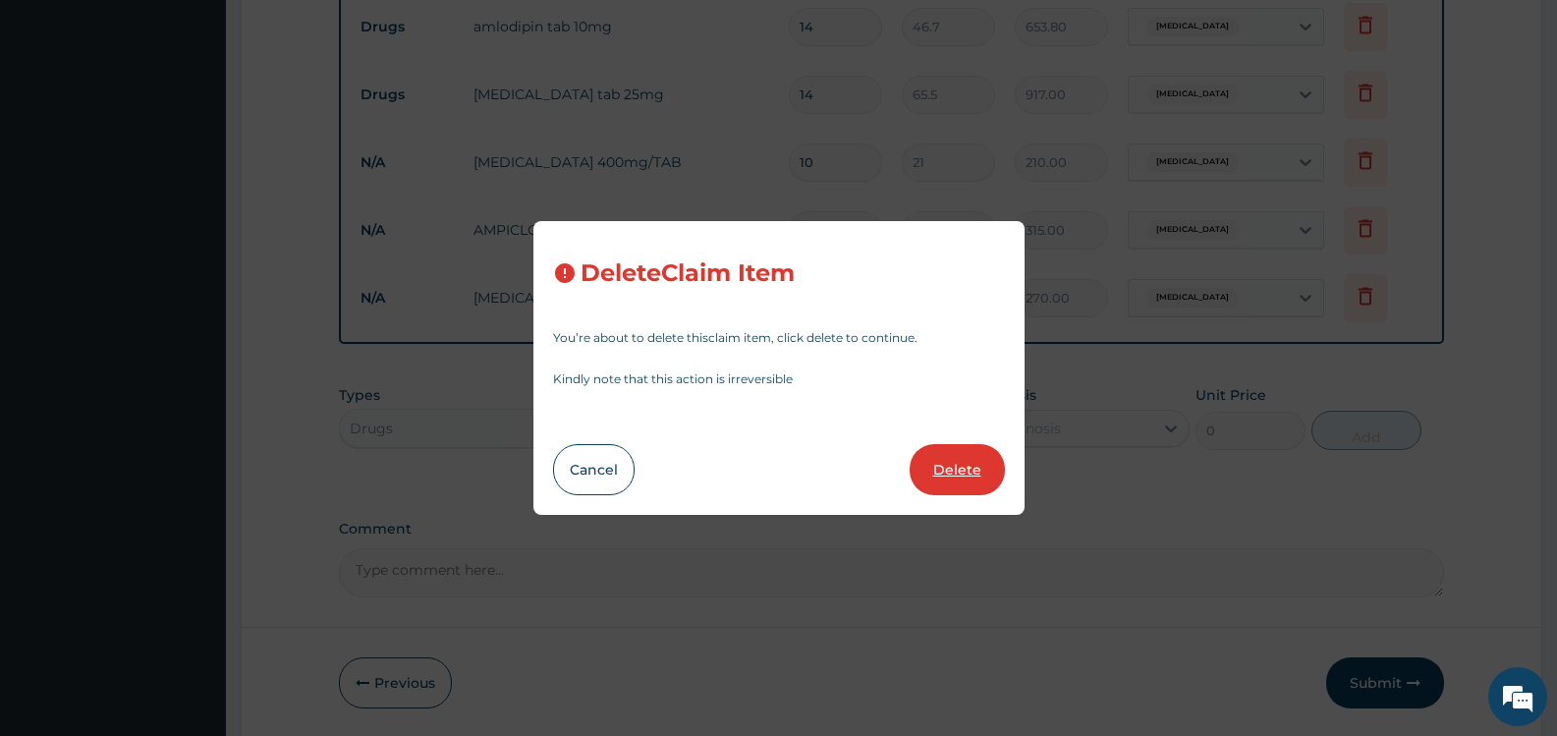 This screenshot has width=1557, height=736. Describe the element at coordinates (192, 545) in the screenshot. I see `textarea: Type your message and hit 'Enter'` at that location.